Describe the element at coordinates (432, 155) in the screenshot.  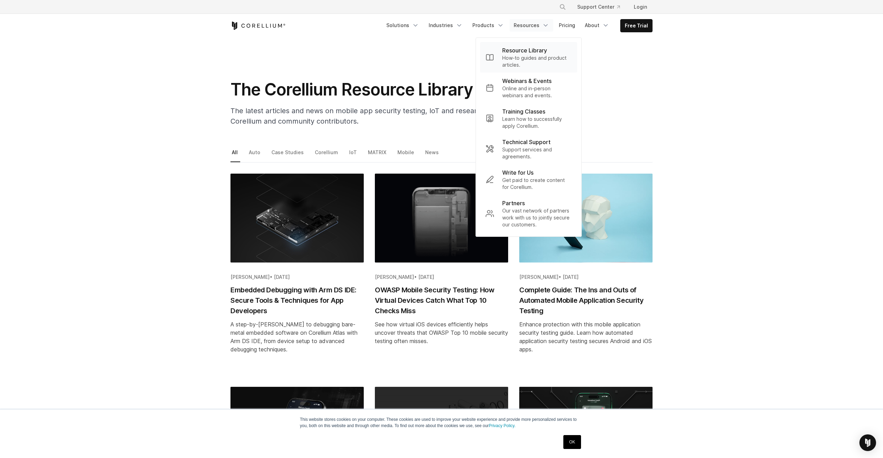
I see `a: News` at that location.